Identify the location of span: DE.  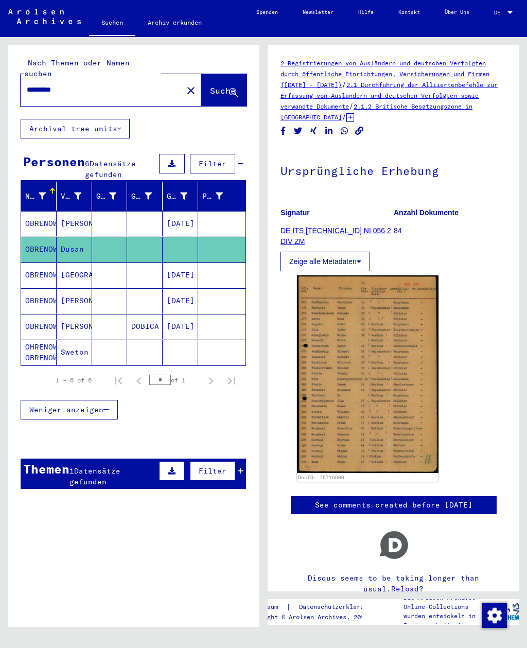
(500, 12).